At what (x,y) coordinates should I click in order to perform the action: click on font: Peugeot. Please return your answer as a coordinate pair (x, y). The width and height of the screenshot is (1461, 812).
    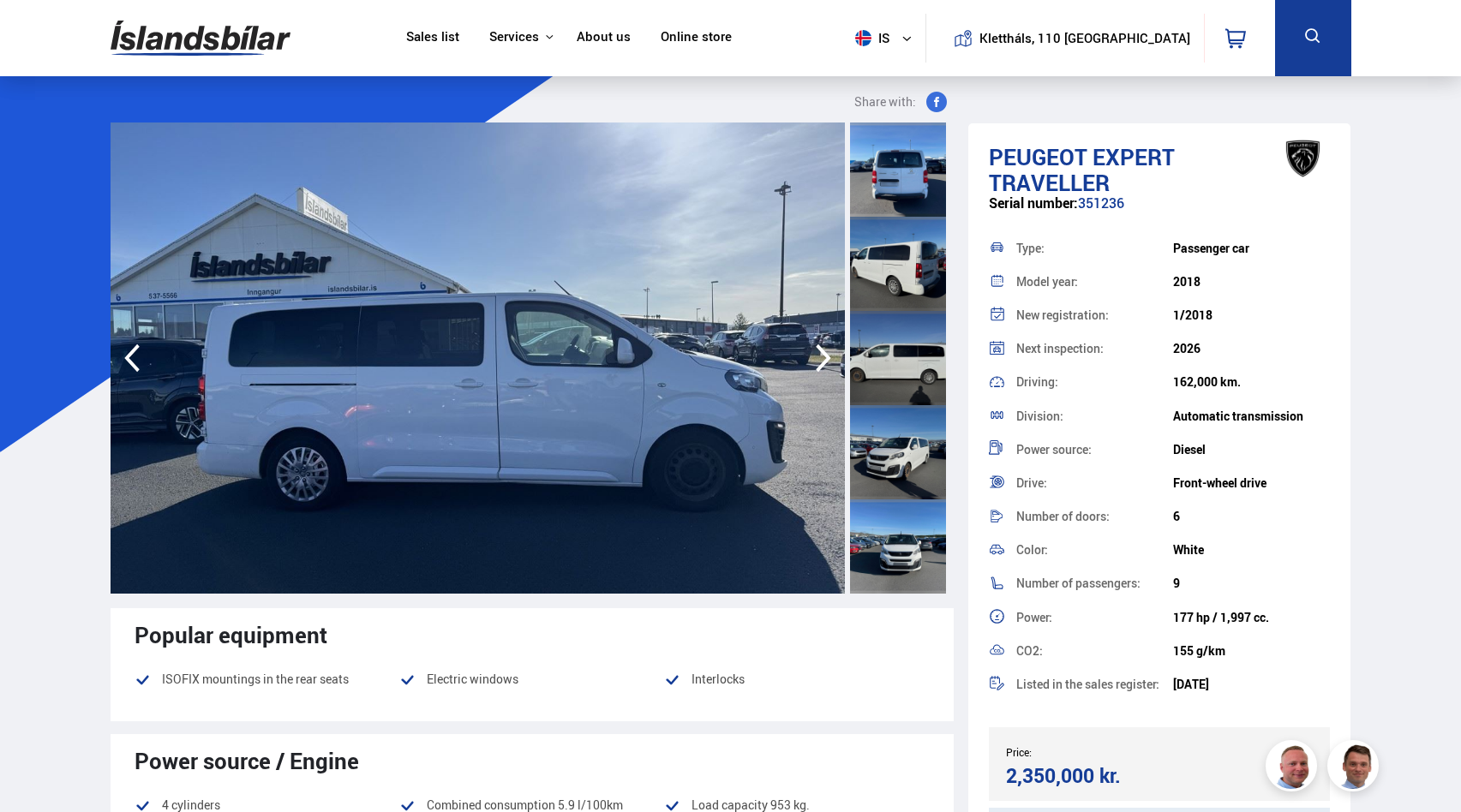
    Looking at the image, I should click on (1038, 156).